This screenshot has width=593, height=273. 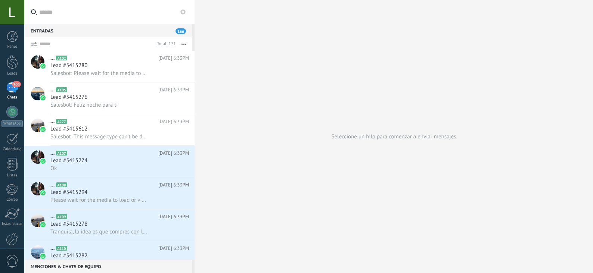 I want to click on div: Estadísticas, so click(x=12, y=224).